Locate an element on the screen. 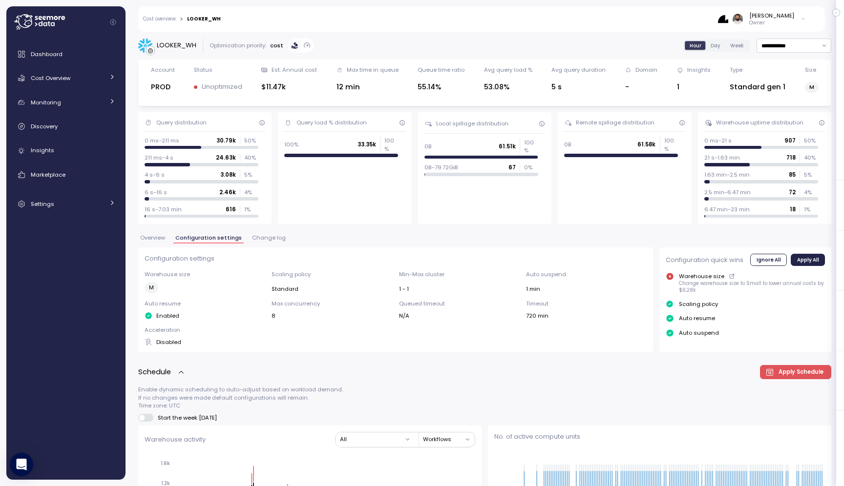 The height and width of the screenshot is (486, 844). p: 30.79k is located at coordinates (226, 141).